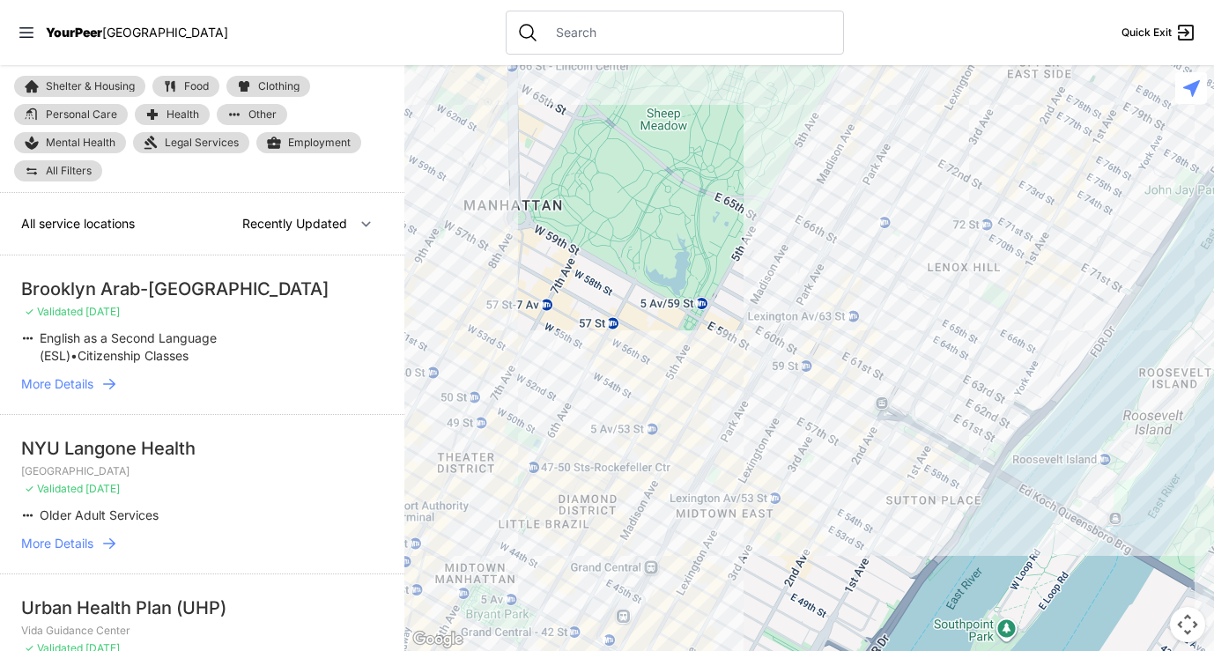 Image resolution: width=1214 pixels, height=651 pixels. Describe the element at coordinates (202, 631) in the screenshot. I see `p: Vida Guidance Center` at that location.